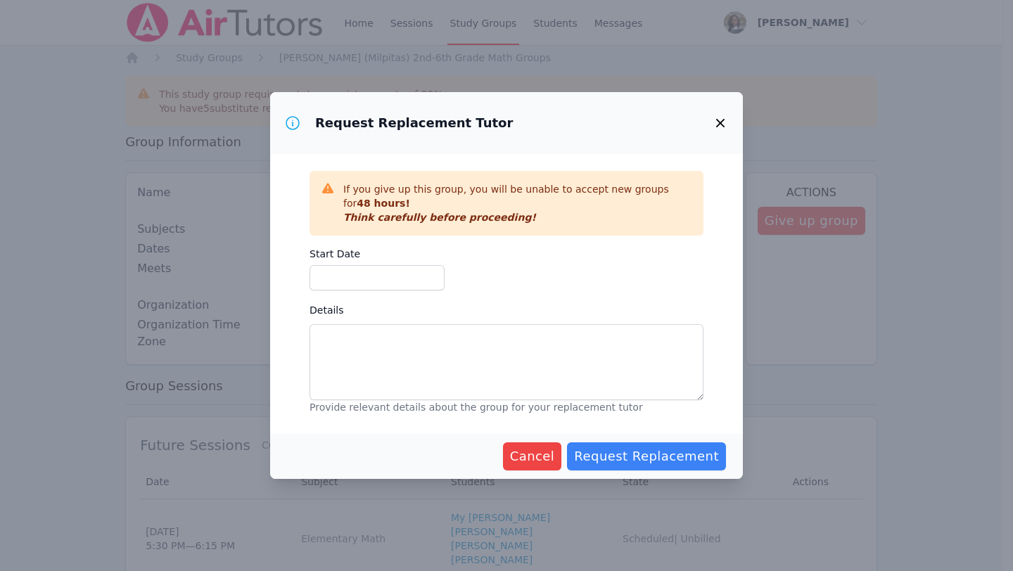 The image size is (1013, 571). What do you see at coordinates (533, 457) in the screenshot?
I see `span: Cancel` at bounding box center [533, 457].